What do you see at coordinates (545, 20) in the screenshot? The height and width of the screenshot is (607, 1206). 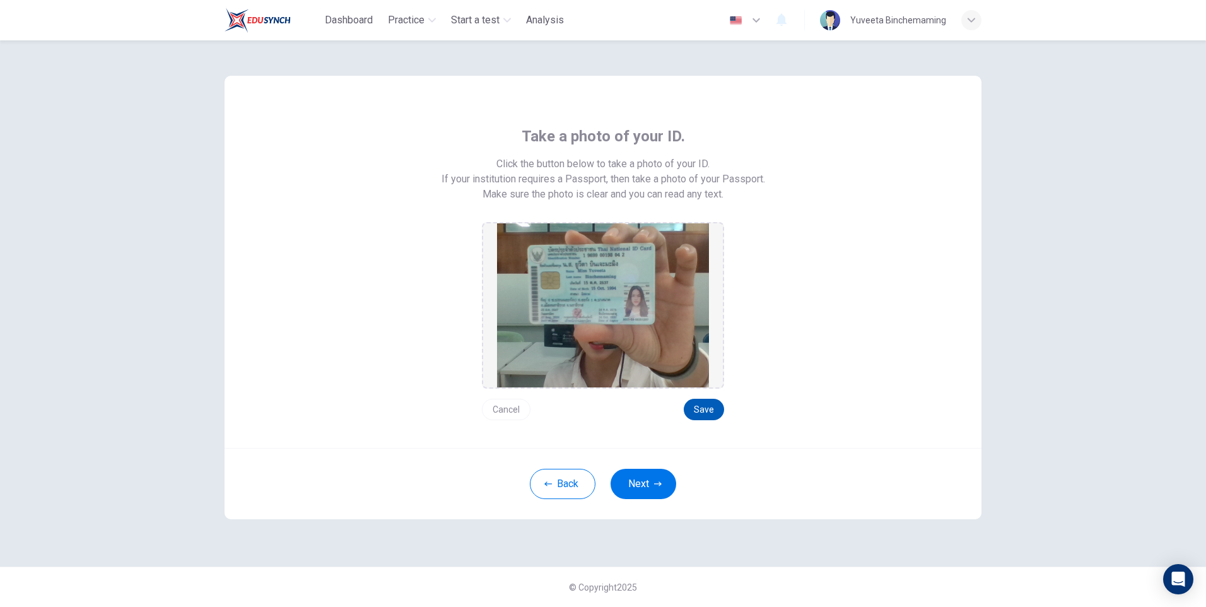 I see `button: Analysis` at bounding box center [545, 20].